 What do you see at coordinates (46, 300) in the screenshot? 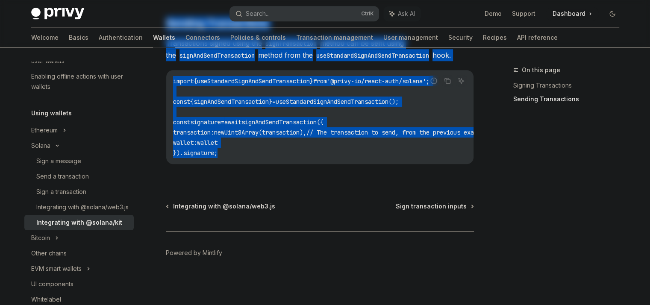
I see `div: Whitelabel` at bounding box center [46, 300].